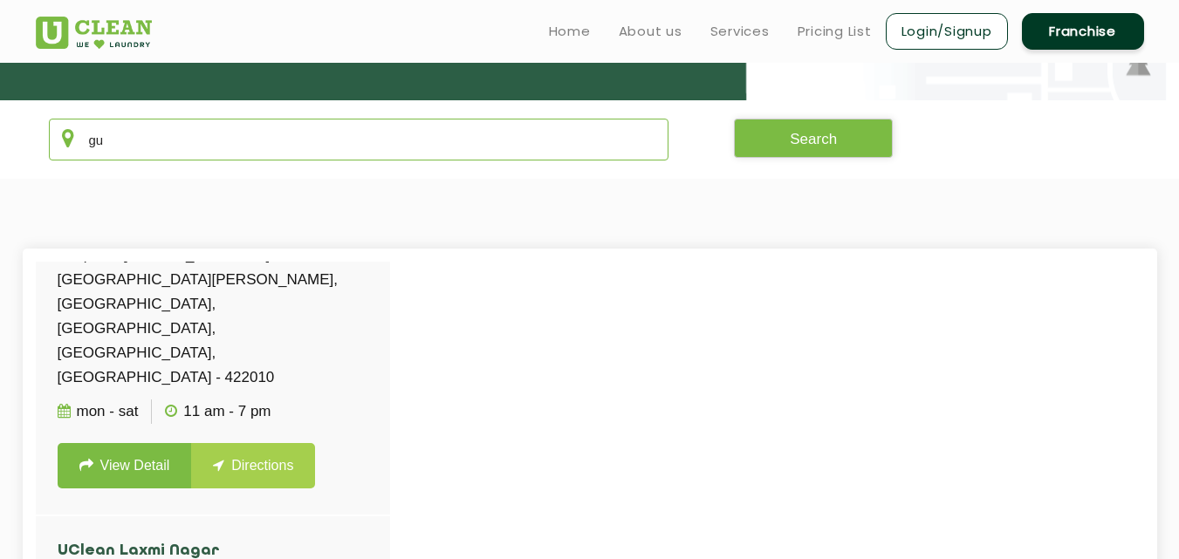  I want to click on a: About us, so click(650, 31).